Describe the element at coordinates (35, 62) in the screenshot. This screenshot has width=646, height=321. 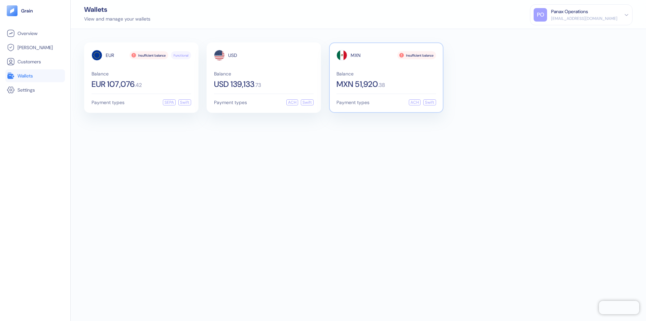
I see `a: Customers` at that location.